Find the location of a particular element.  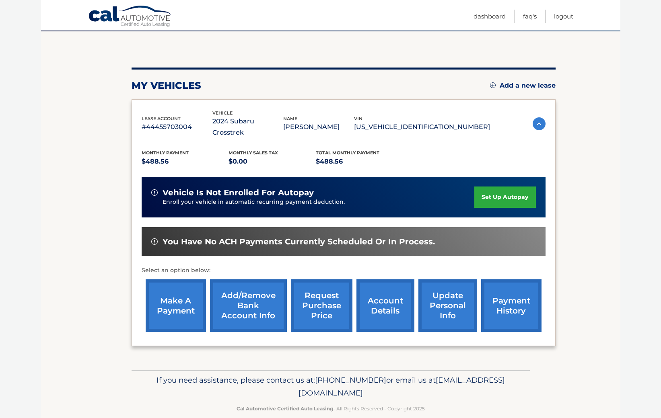

a: make a payment is located at coordinates (176, 306).